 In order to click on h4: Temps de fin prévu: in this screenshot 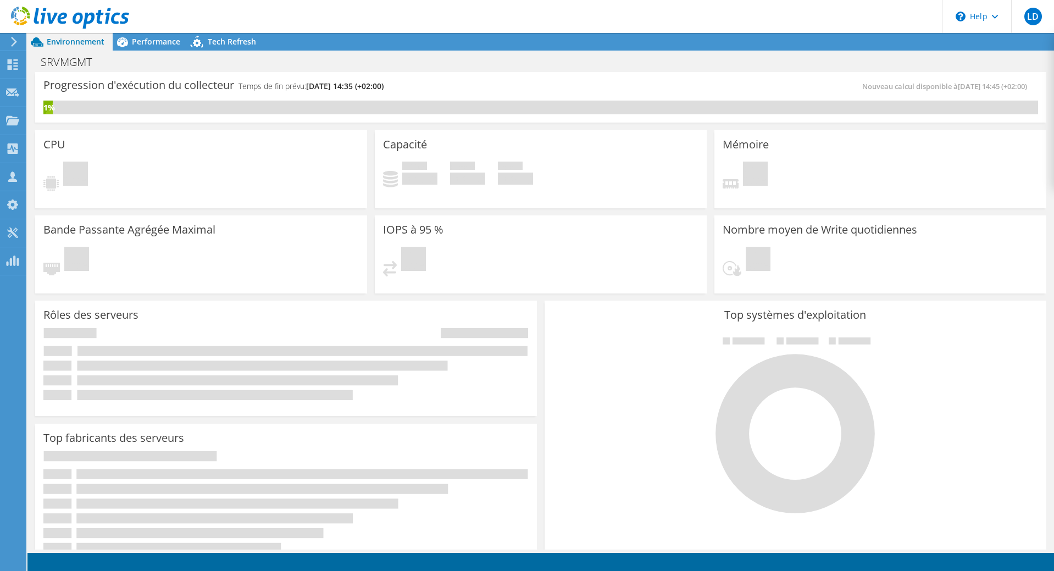, I will do `click(311, 86)`.